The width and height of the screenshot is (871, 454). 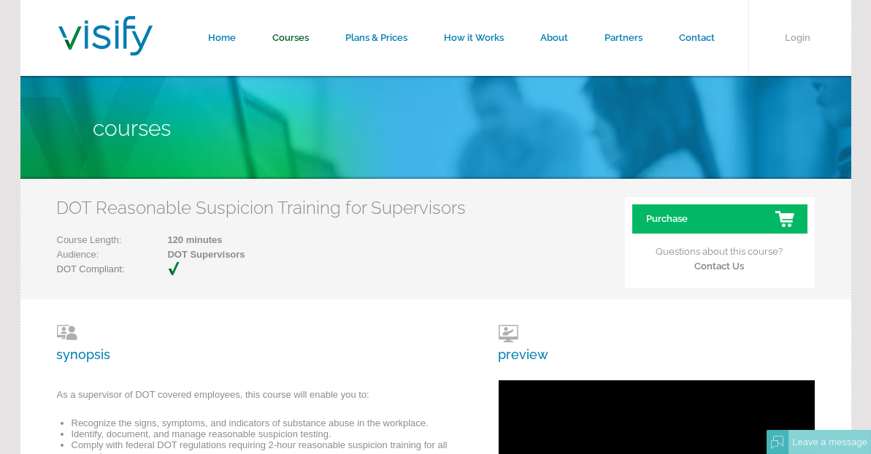 What do you see at coordinates (720, 266) in the screenshot?
I see `a: Contact Us` at bounding box center [720, 266].